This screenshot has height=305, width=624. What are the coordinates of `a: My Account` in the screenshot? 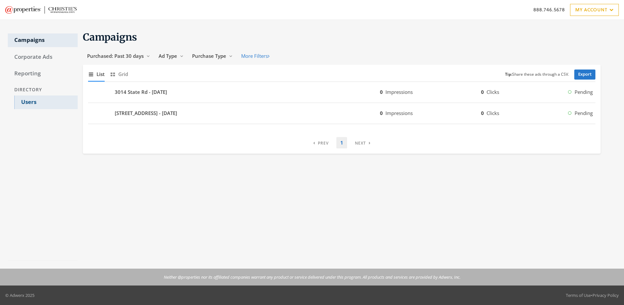 It's located at (595, 10).